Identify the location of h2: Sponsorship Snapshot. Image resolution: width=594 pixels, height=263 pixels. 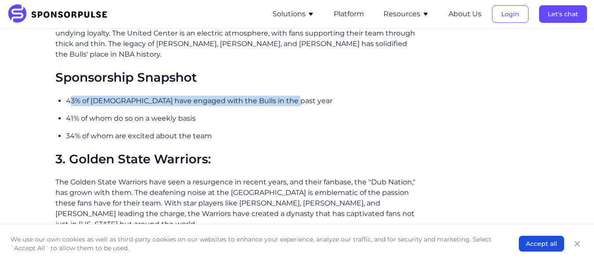
(236, 78).